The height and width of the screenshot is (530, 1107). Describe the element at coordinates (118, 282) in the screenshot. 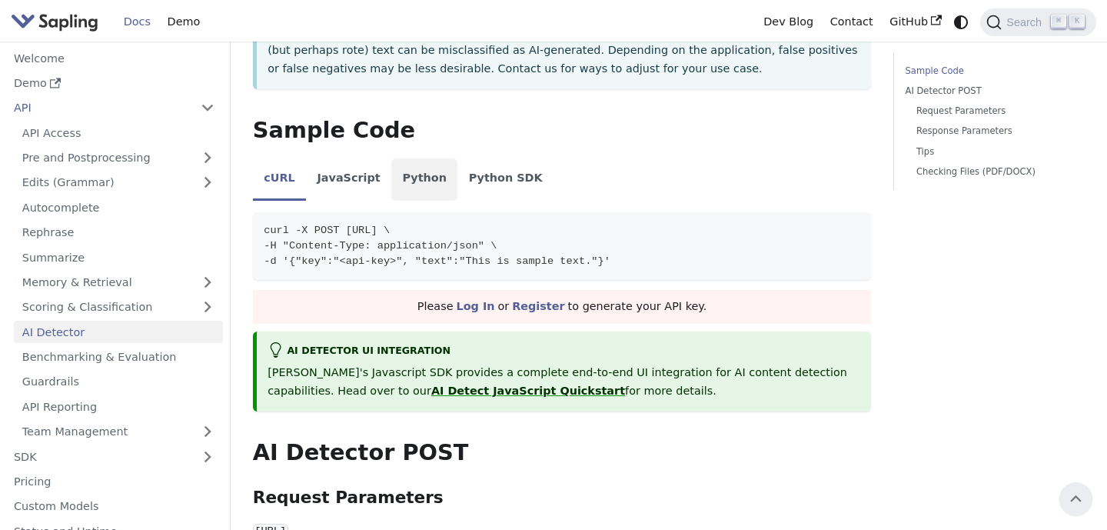

I see `a: Memory & Retrieval` at that location.